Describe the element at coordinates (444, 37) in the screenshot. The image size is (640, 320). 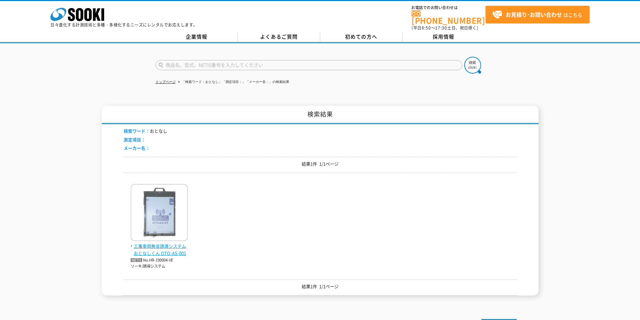
I see `a: 採用情報` at that location.